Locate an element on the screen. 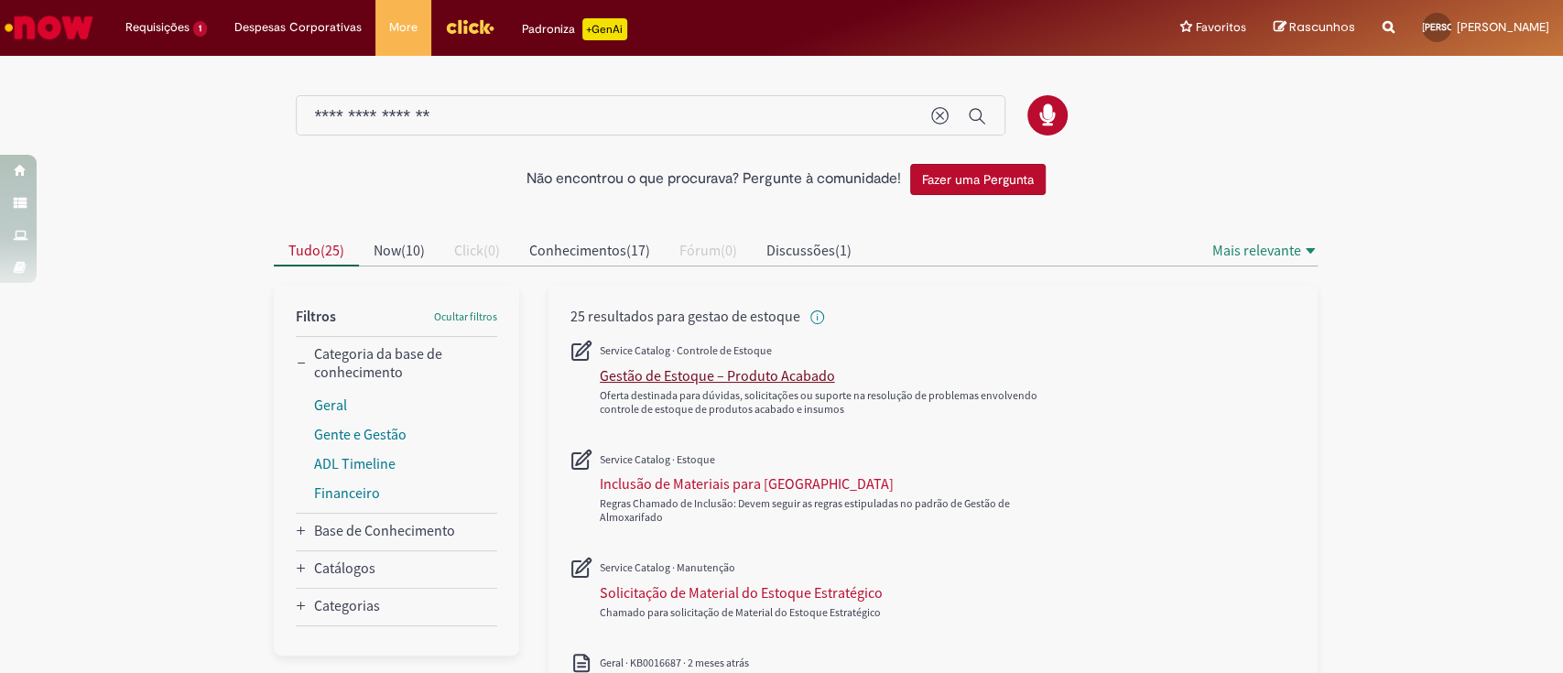 Image resolution: width=1563 pixels, height=673 pixels. span: More is located at coordinates (403, 27).